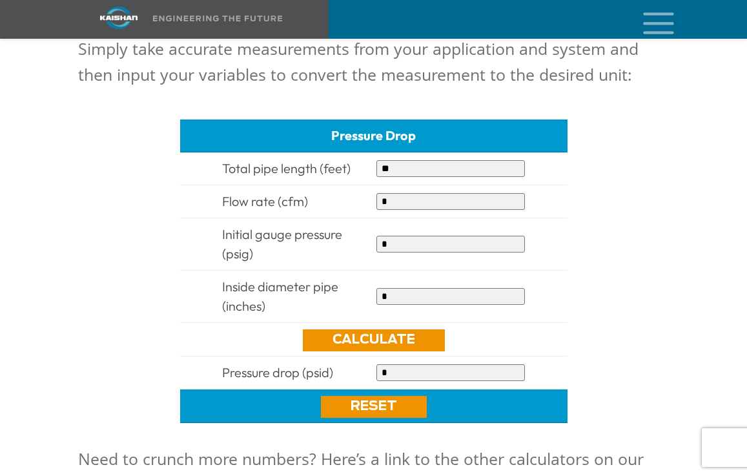 This screenshot has width=747, height=476. What do you see at coordinates (286, 168) in the screenshot?
I see `span: Total pipe length (feet)` at bounding box center [286, 168].